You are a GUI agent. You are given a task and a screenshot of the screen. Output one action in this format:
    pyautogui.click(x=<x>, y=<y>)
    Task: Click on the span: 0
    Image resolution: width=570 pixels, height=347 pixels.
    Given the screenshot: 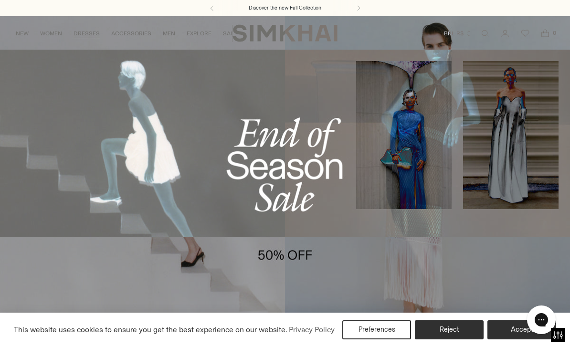 What is the action you would take?
    pyautogui.click(x=554, y=33)
    